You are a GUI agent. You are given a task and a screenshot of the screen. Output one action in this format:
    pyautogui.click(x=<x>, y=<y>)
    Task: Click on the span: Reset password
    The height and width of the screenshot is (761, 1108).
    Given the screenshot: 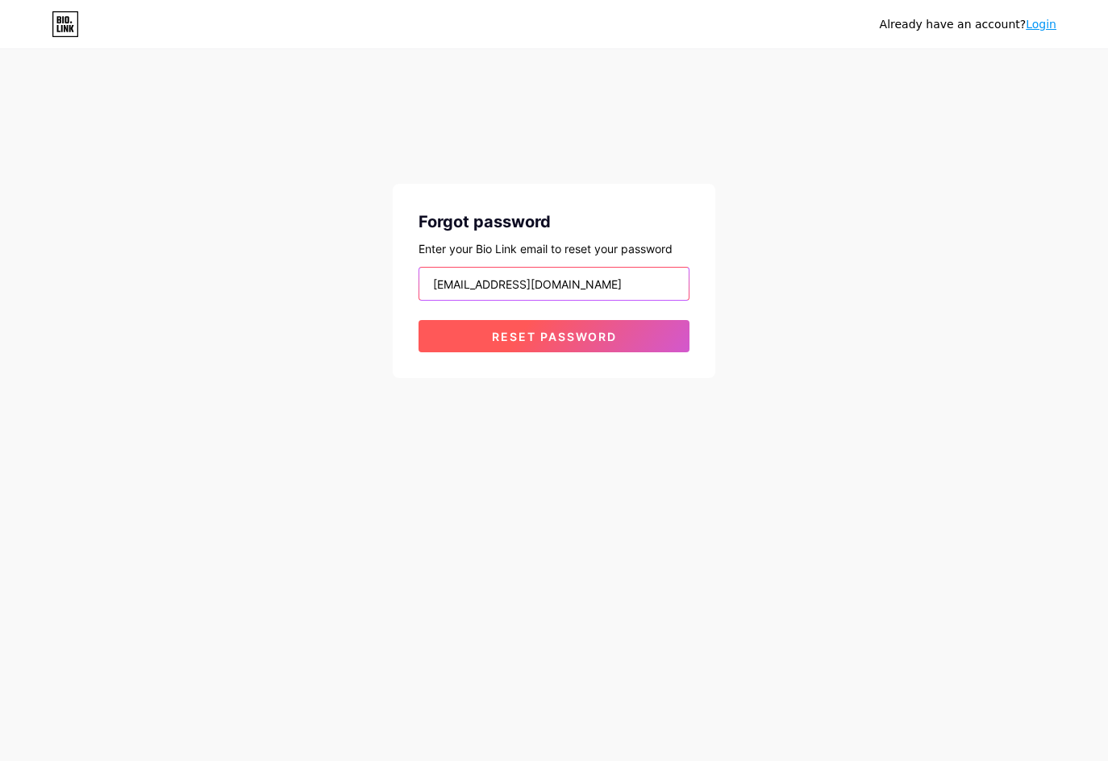 What is the action you would take?
    pyautogui.click(x=554, y=336)
    